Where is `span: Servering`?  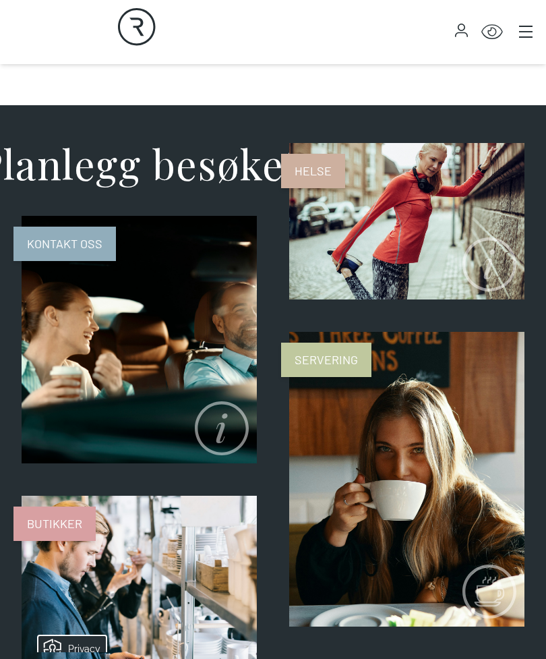
span: Servering is located at coordinates (326, 359).